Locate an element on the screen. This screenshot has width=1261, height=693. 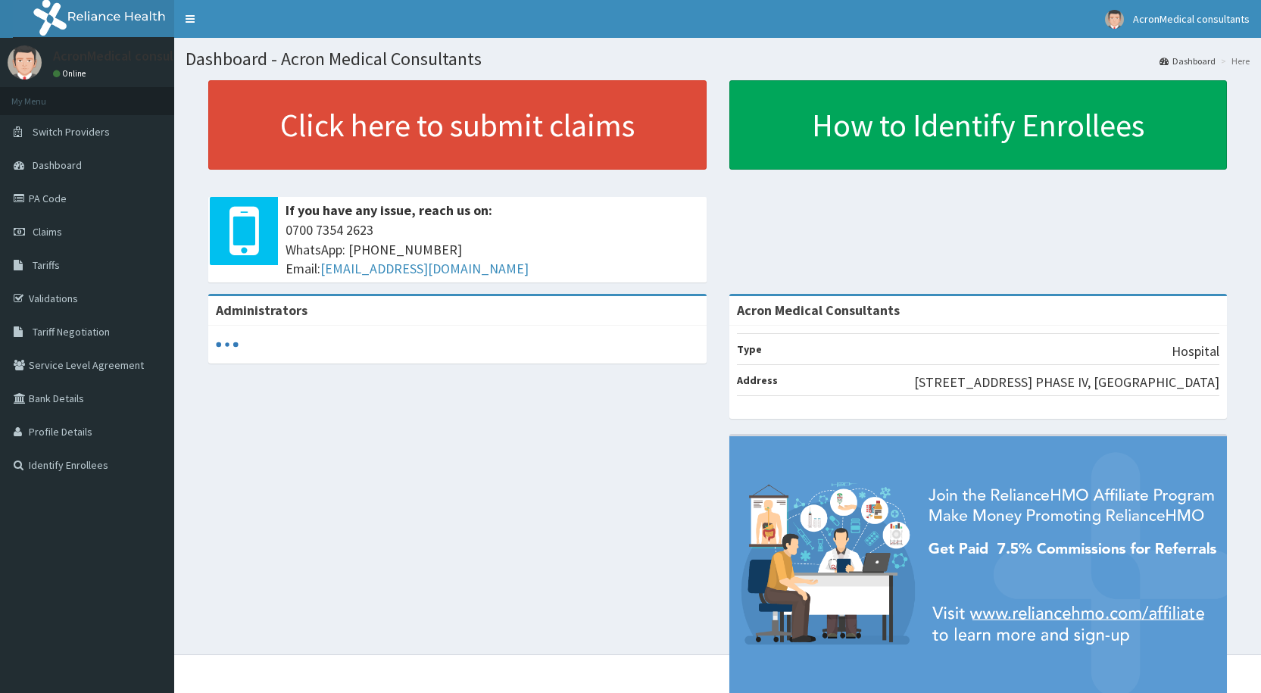
p: AcronMedical consultants is located at coordinates (130, 56).